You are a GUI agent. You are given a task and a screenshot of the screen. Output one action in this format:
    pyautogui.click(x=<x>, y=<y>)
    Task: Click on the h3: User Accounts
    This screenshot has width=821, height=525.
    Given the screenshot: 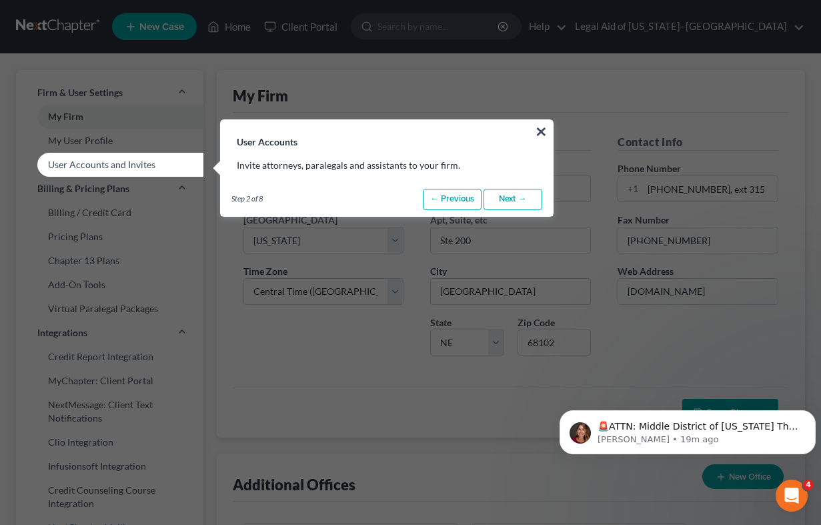 What is the action you would take?
    pyautogui.click(x=387, y=134)
    